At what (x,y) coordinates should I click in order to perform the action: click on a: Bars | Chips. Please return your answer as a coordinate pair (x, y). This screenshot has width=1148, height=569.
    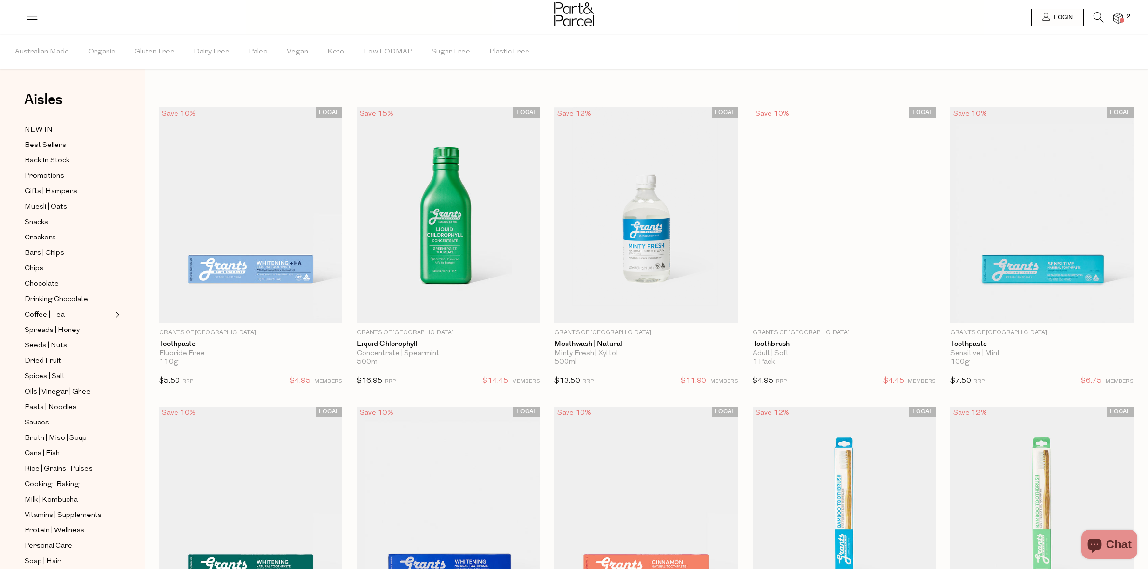
    Looking at the image, I should click on (68, 253).